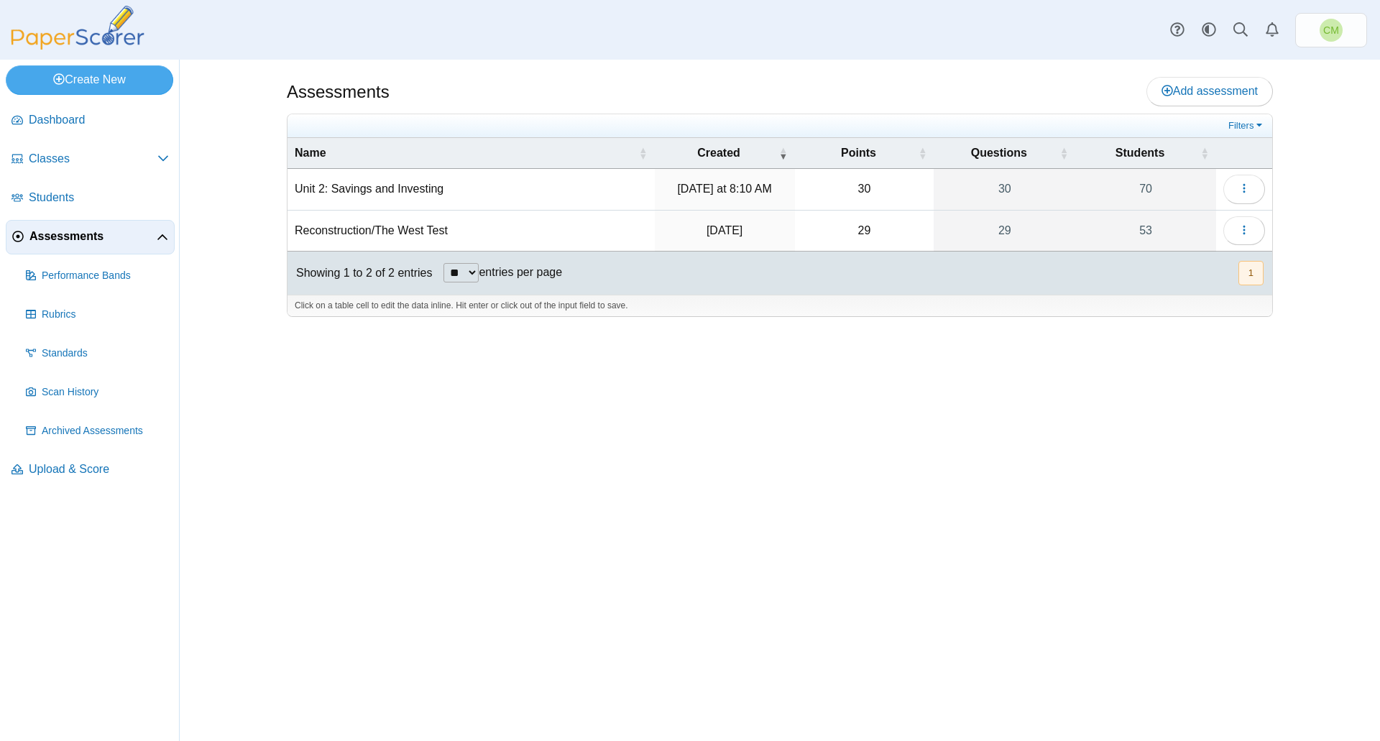 The width and height of the screenshot is (1380, 741). Describe the element at coordinates (93, 159) in the screenshot. I see `span: Classes` at that location.